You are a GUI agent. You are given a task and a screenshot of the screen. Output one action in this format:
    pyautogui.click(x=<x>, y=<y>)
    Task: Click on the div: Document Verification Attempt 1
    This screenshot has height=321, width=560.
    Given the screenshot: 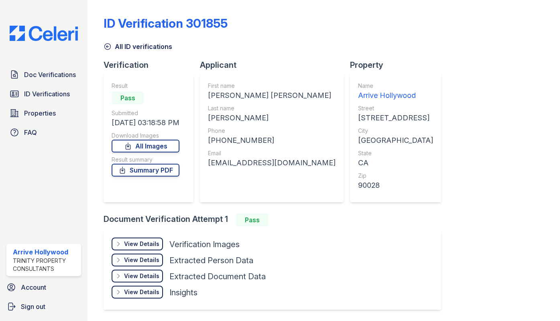 What is the action you would take?
    pyautogui.click(x=275, y=220)
    